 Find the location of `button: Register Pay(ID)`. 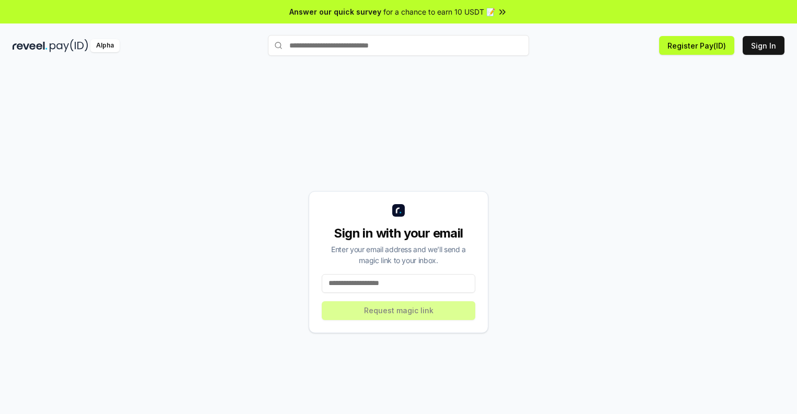

button: Register Pay(ID) is located at coordinates (696, 45).